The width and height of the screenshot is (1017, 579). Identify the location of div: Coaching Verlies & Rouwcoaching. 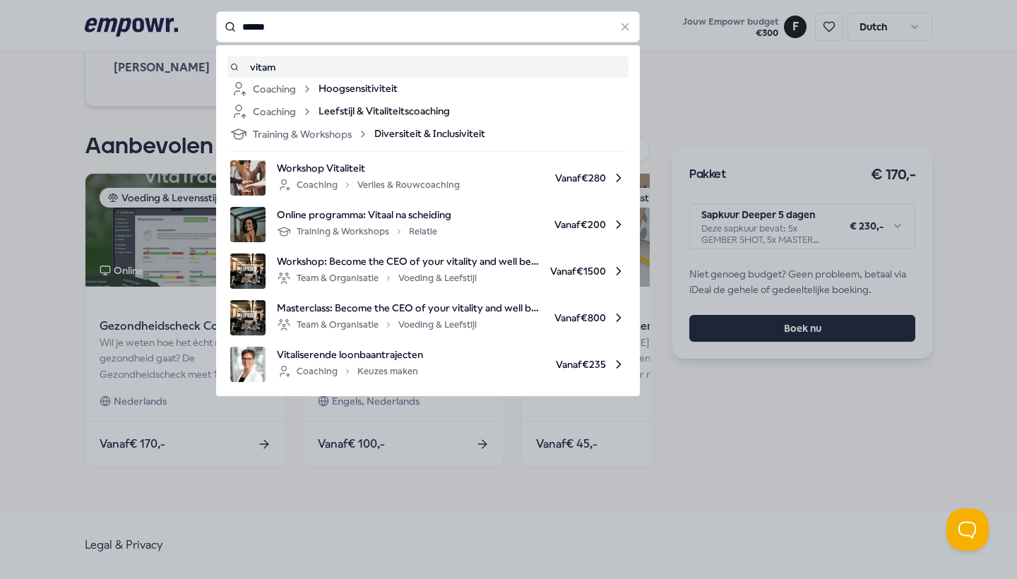
(368, 185).